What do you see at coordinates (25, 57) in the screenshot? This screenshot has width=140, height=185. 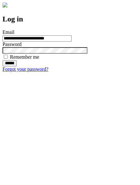 I see `label: Remember me` at bounding box center [25, 57].